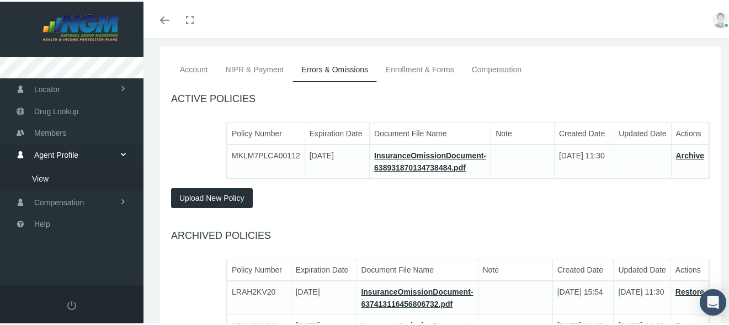 This screenshot has width=729, height=325. What do you see at coordinates (42, 222) in the screenshot?
I see `span: Help` at bounding box center [42, 222].